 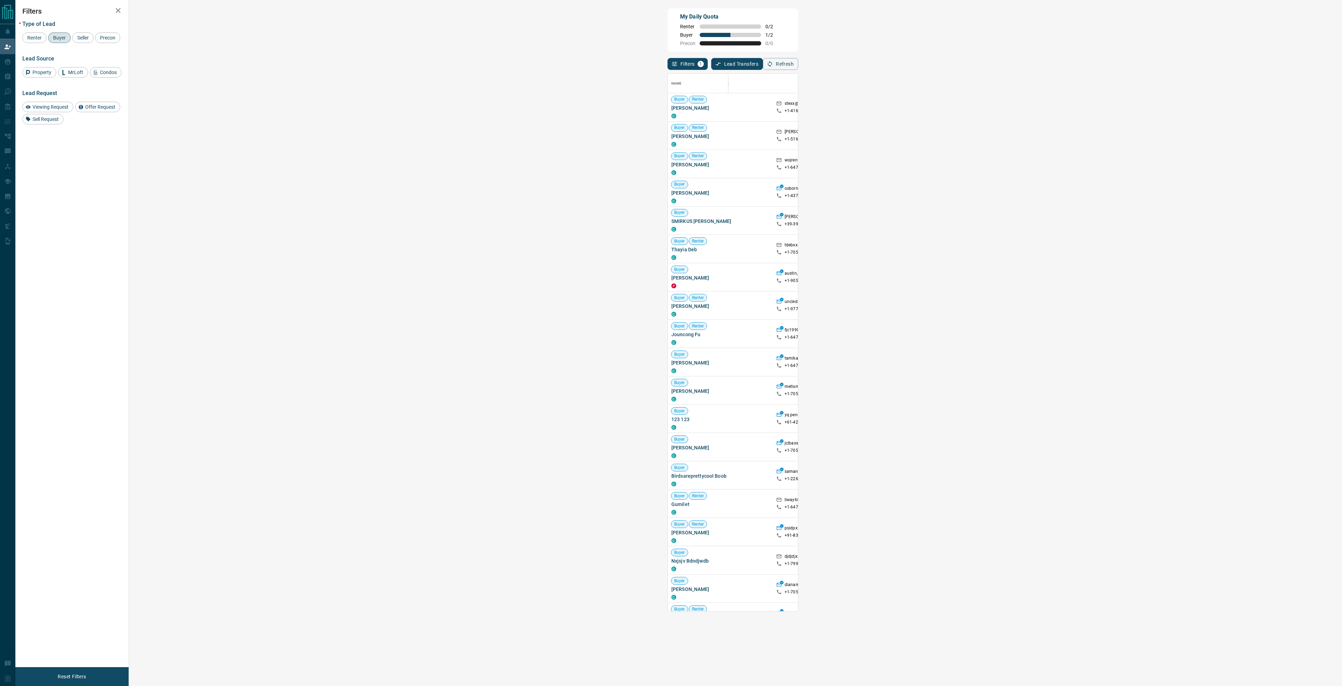 What do you see at coordinates (800, 592) in the screenshot?
I see `p: +1- 70598418xx` at bounding box center [800, 592].